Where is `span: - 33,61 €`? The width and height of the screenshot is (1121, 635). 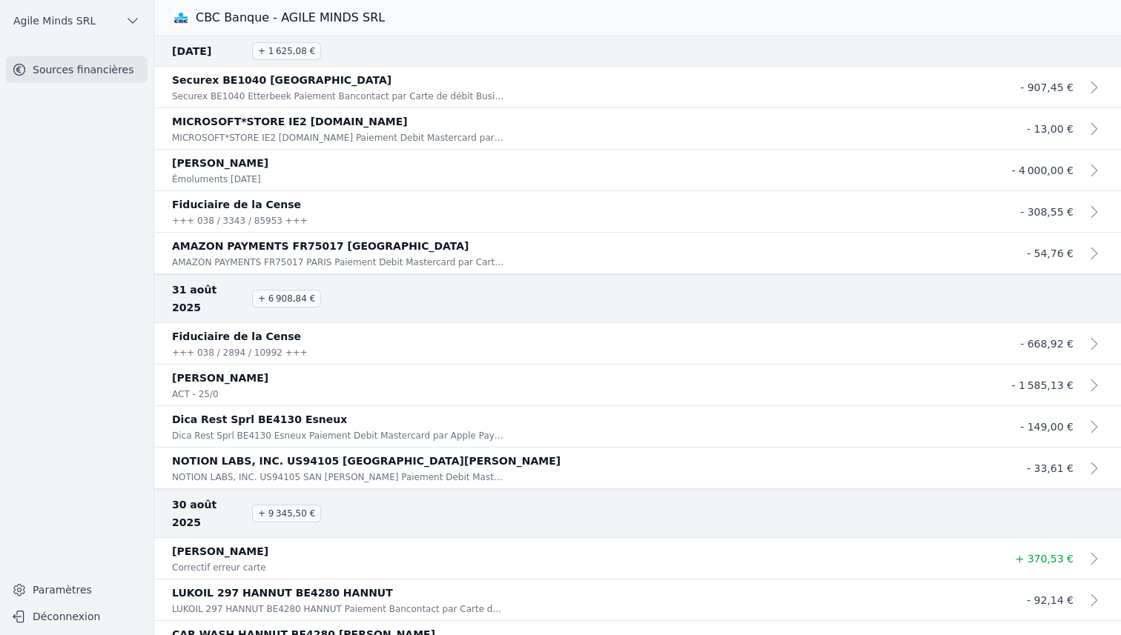 span: - 33,61 € is located at coordinates (1050, 469).